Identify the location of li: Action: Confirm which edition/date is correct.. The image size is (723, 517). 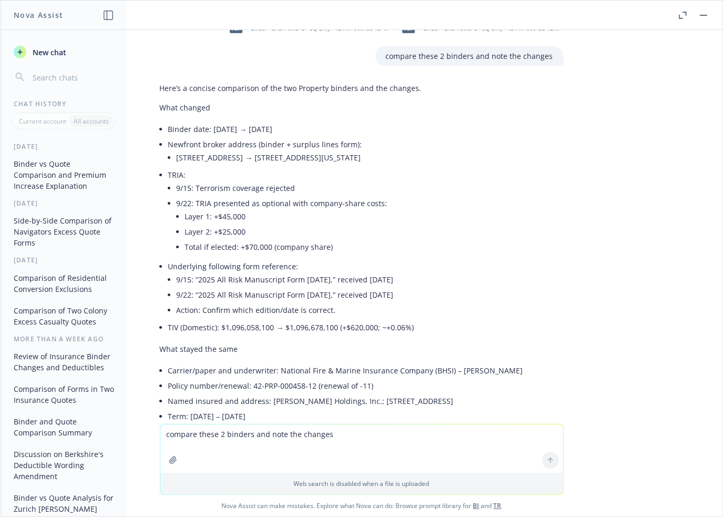
(370, 310).